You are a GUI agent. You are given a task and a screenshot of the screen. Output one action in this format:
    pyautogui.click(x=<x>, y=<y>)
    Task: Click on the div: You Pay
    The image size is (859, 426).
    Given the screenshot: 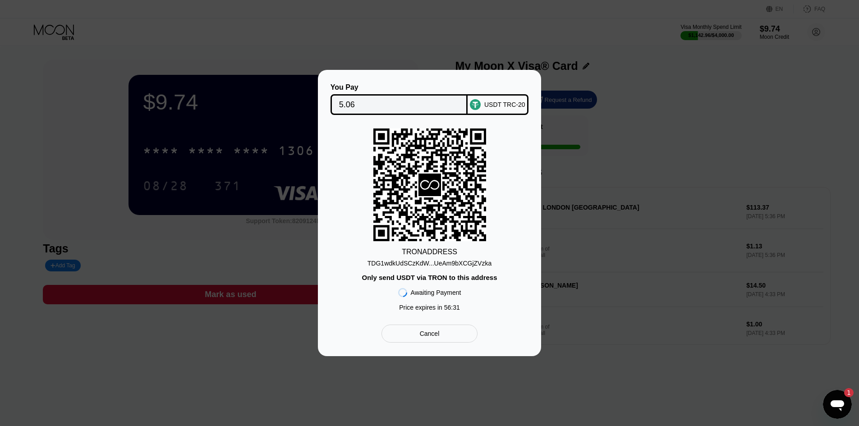 What is the action you would take?
    pyautogui.click(x=399, y=87)
    